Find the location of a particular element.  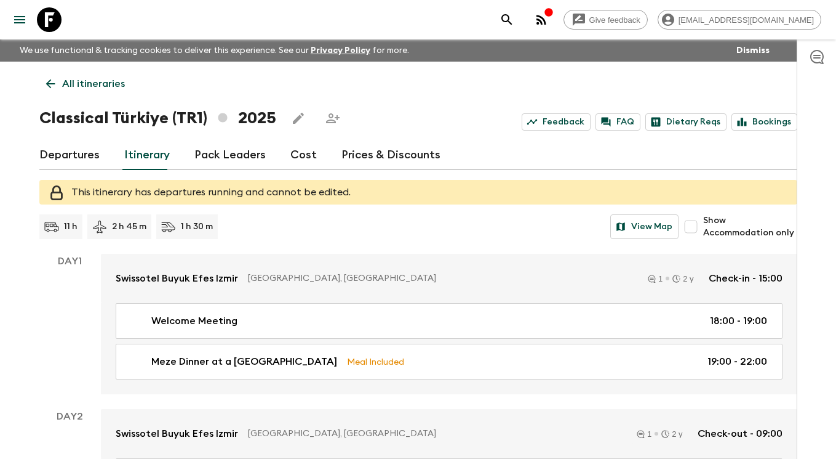

a: Give feedback is located at coordinates (606, 20).